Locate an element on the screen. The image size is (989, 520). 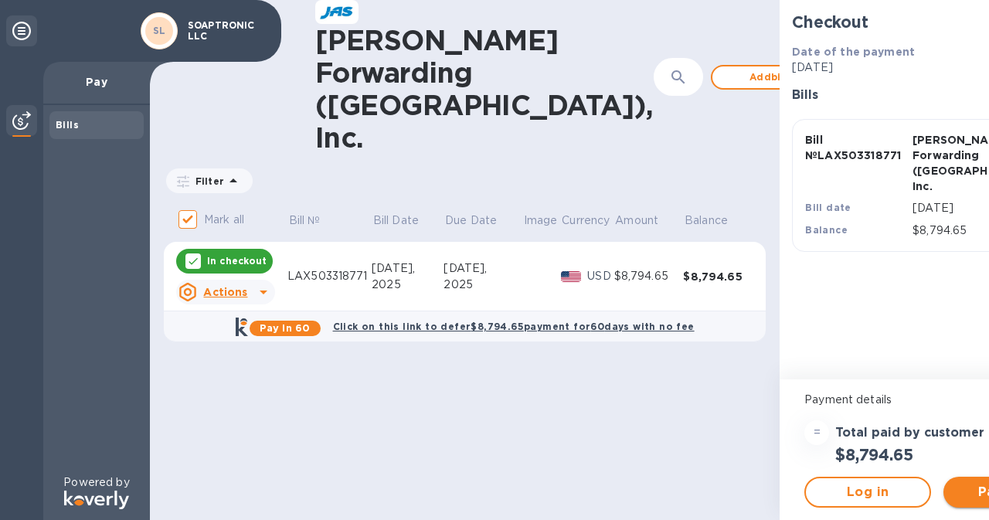
span: Log in is located at coordinates (868, 492).